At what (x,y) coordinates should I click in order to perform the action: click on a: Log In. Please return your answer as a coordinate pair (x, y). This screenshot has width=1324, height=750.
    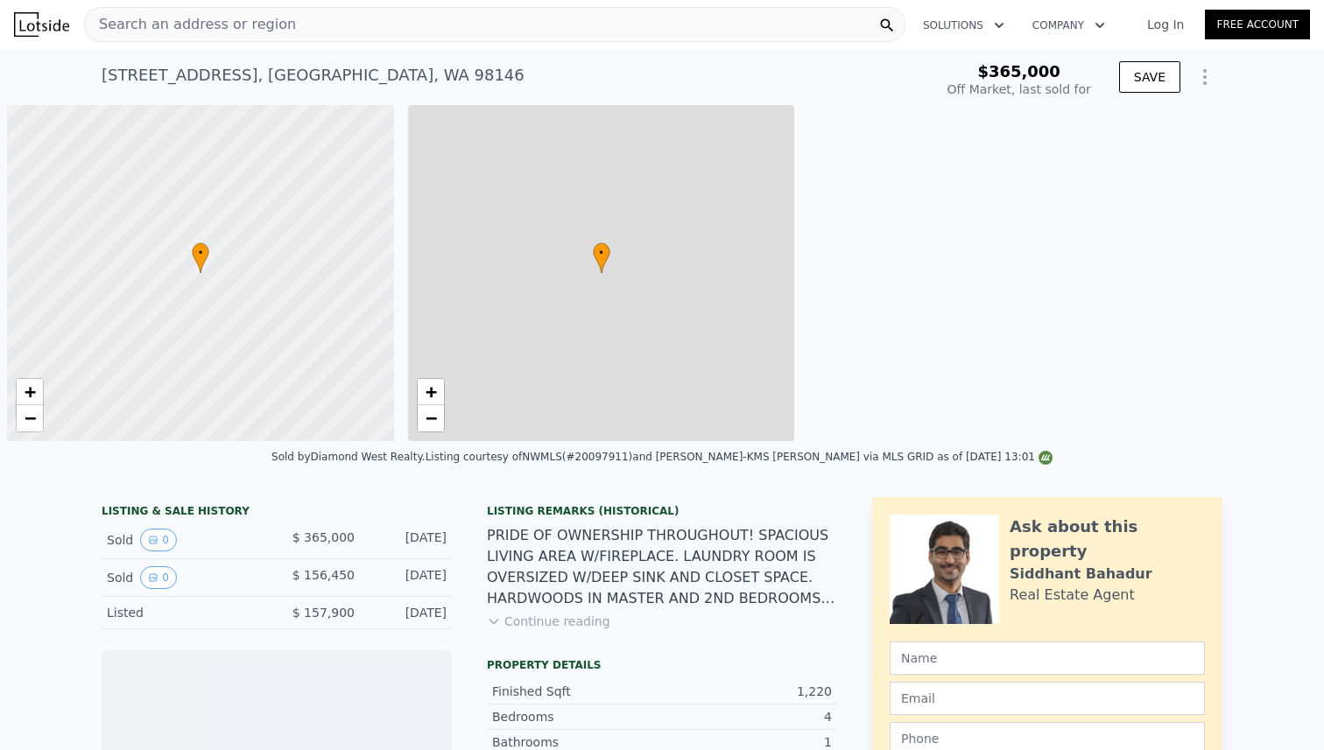
    Looking at the image, I should click on (1165, 25).